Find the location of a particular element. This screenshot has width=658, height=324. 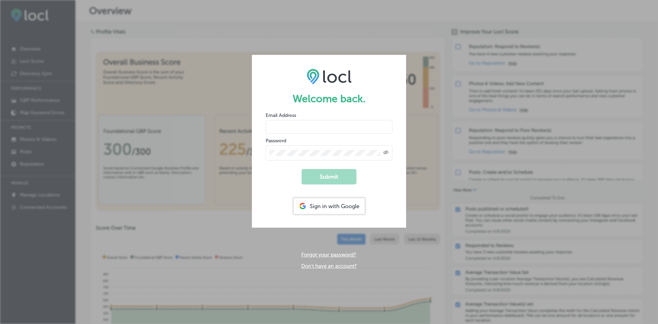

span: Toggle password visibility is located at coordinates (386, 153).